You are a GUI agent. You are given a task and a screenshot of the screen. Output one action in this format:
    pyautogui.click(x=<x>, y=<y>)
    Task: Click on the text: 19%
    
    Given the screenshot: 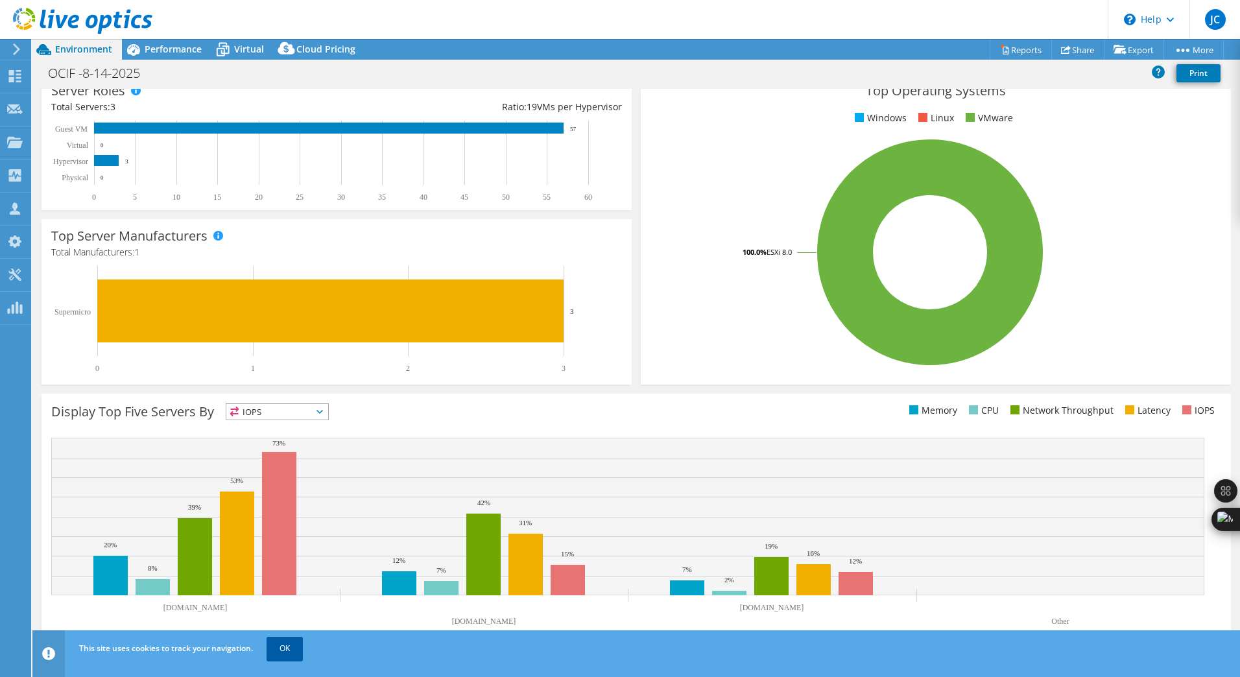 What is the action you would take?
    pyautogui.click(x=771, y=546)
    